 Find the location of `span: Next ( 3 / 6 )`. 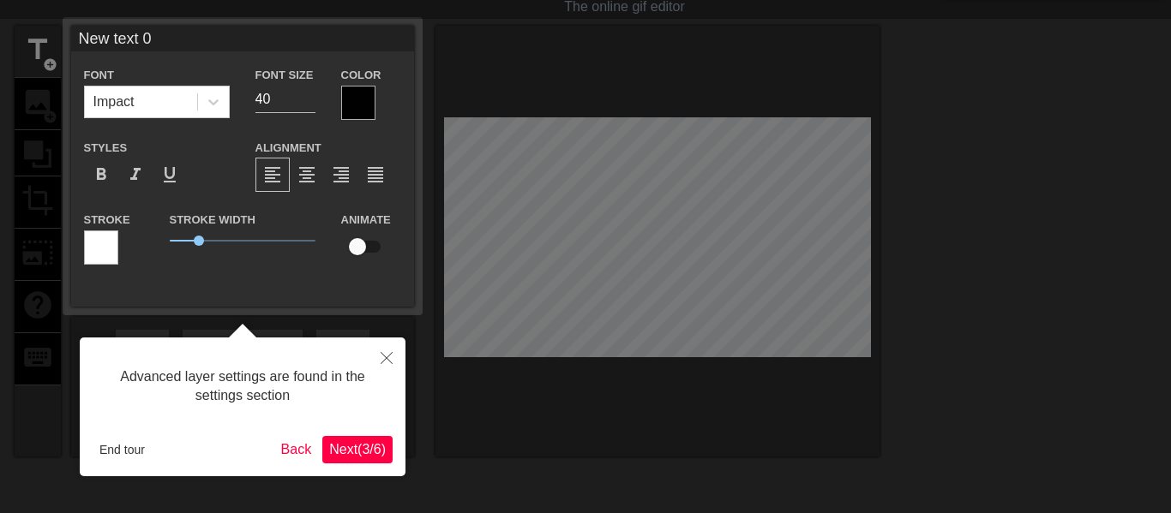

span: Next ( 3 / 6 ) is located at coordinates (357, 449).